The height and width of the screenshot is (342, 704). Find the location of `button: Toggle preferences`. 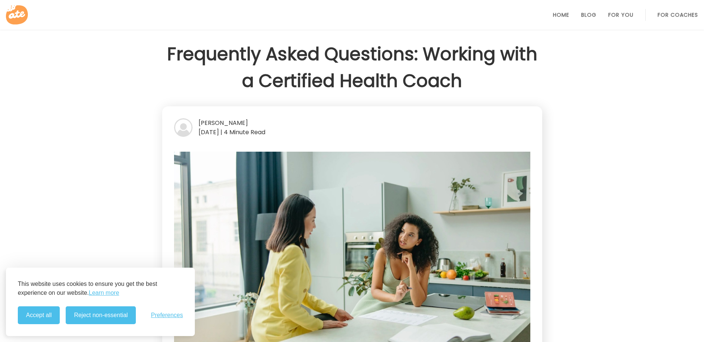

button: Toggle preferences is located at coordinates (167, 315).